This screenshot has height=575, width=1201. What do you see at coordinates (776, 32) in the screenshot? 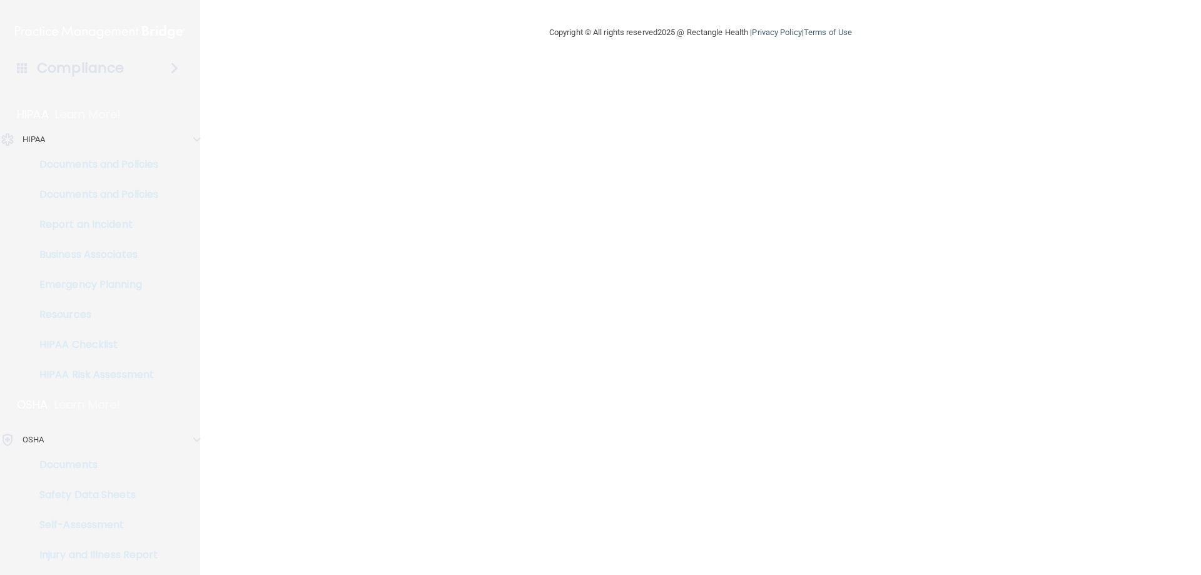
I see `a: Privacy Policy` at bounding box center [776, 32].